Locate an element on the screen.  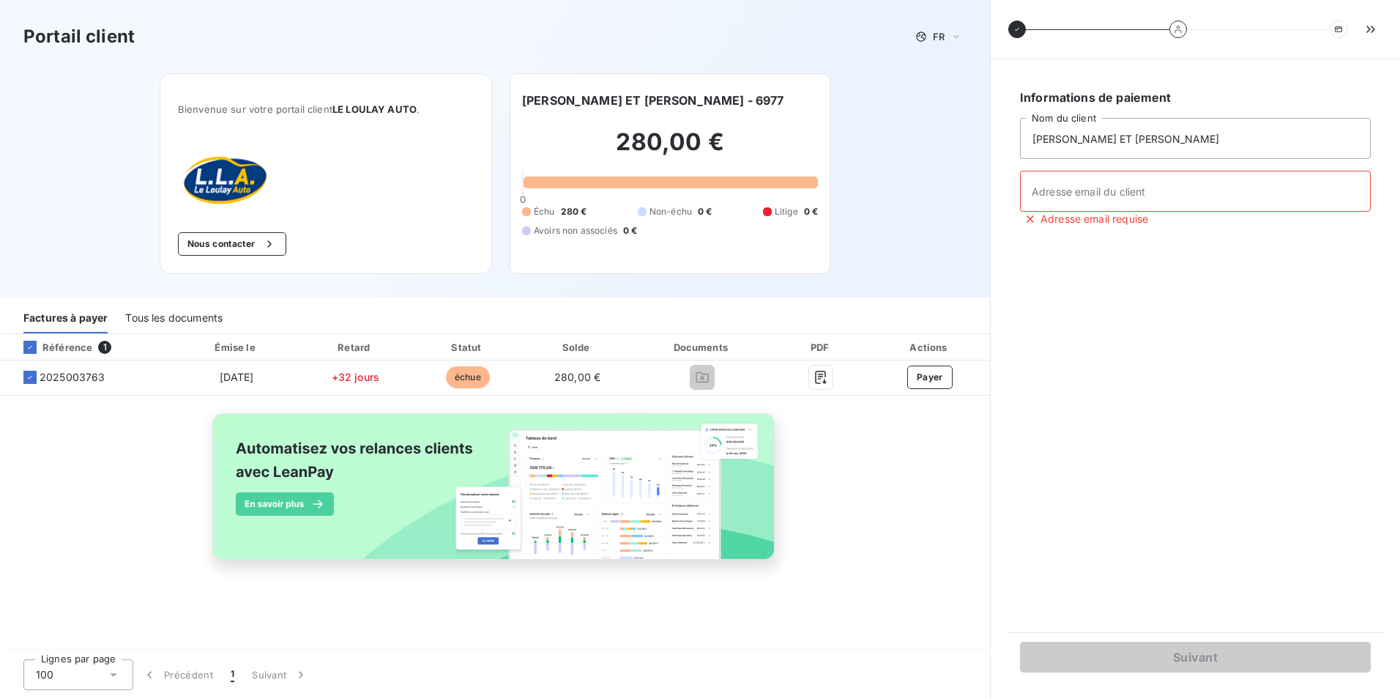
span: Avoirs non associés is located at coordinates (576, 231).